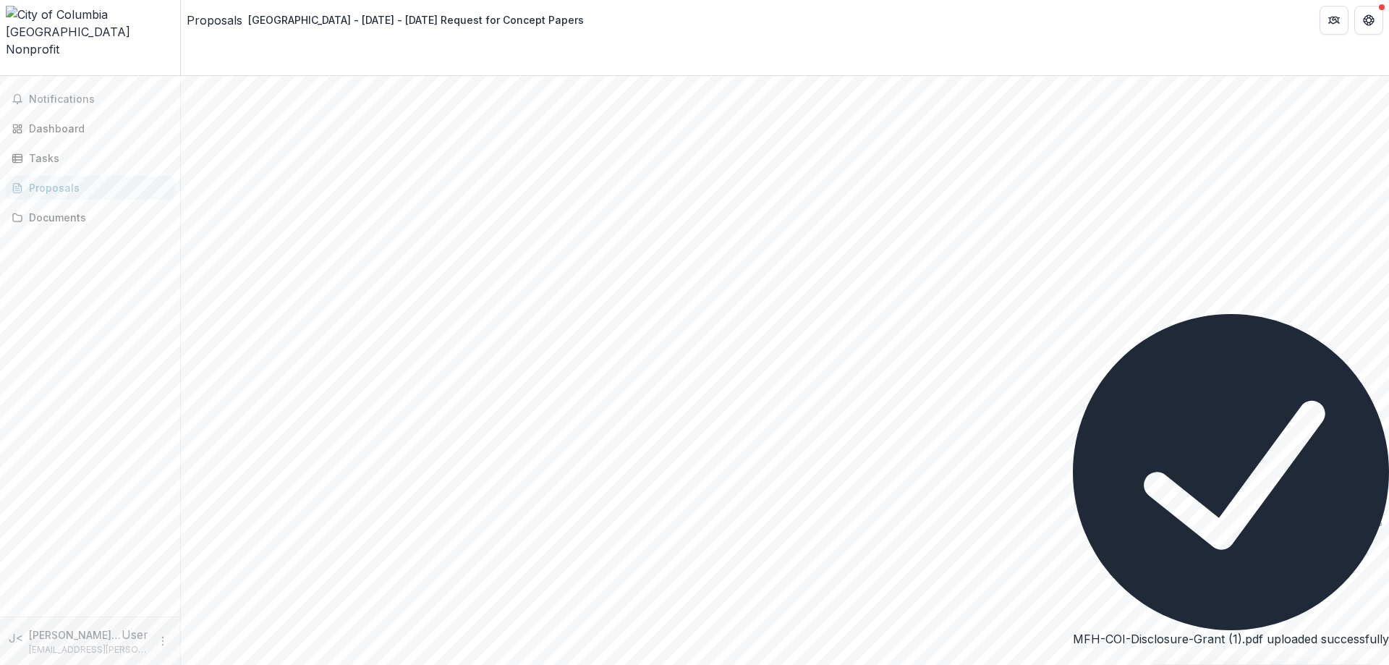 This screenshot has height=665, width=1389. What do you see at coordinates (1370, 522) in the screenshot?
I see `p: 95 %` at bounding box center [1370, 522].